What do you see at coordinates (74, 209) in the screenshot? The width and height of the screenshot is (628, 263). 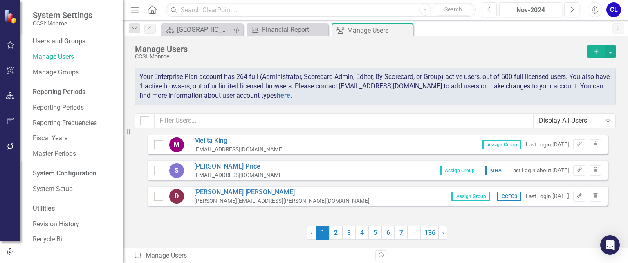 I see `div: Utilities` at bounding box center [74, 209].